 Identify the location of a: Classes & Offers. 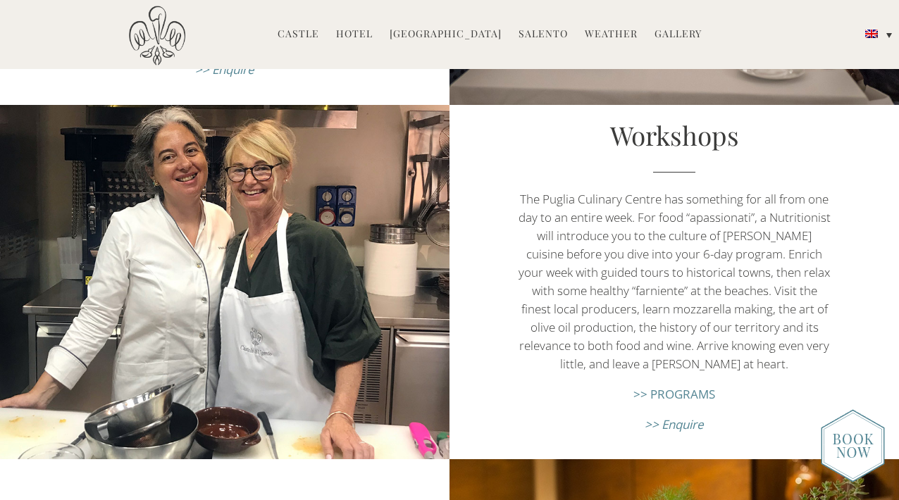
(352, 80).